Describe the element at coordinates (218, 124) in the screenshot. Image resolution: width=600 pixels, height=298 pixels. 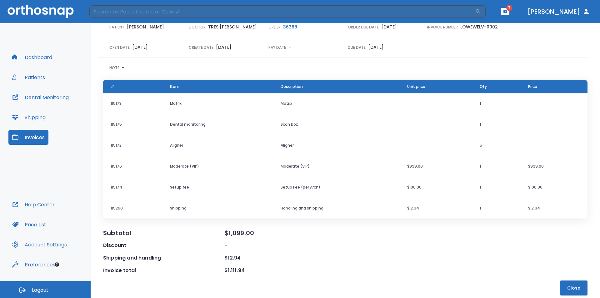
I see `td: Dental monitoring` at that location.